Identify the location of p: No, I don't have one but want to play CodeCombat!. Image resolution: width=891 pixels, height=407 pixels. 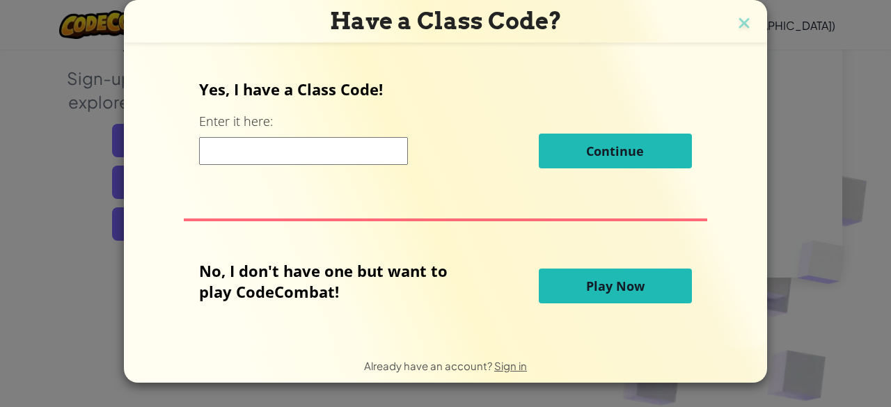
(333, 281).